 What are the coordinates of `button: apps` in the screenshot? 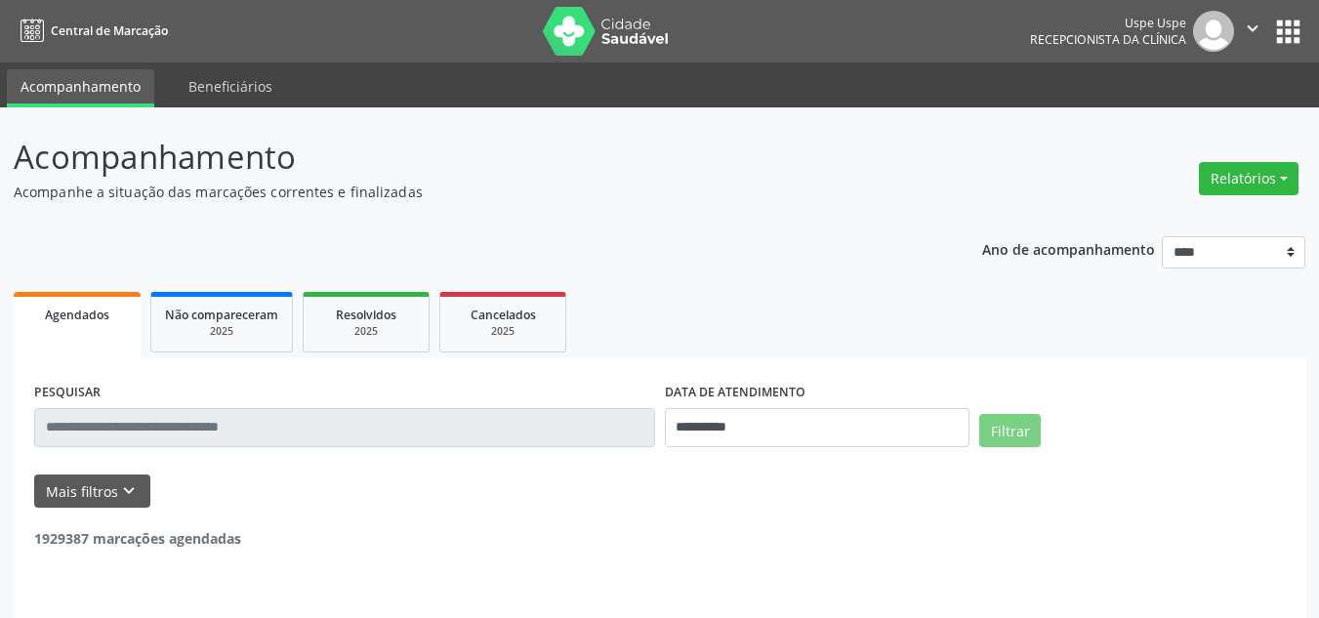 It's located at (1288, 31).